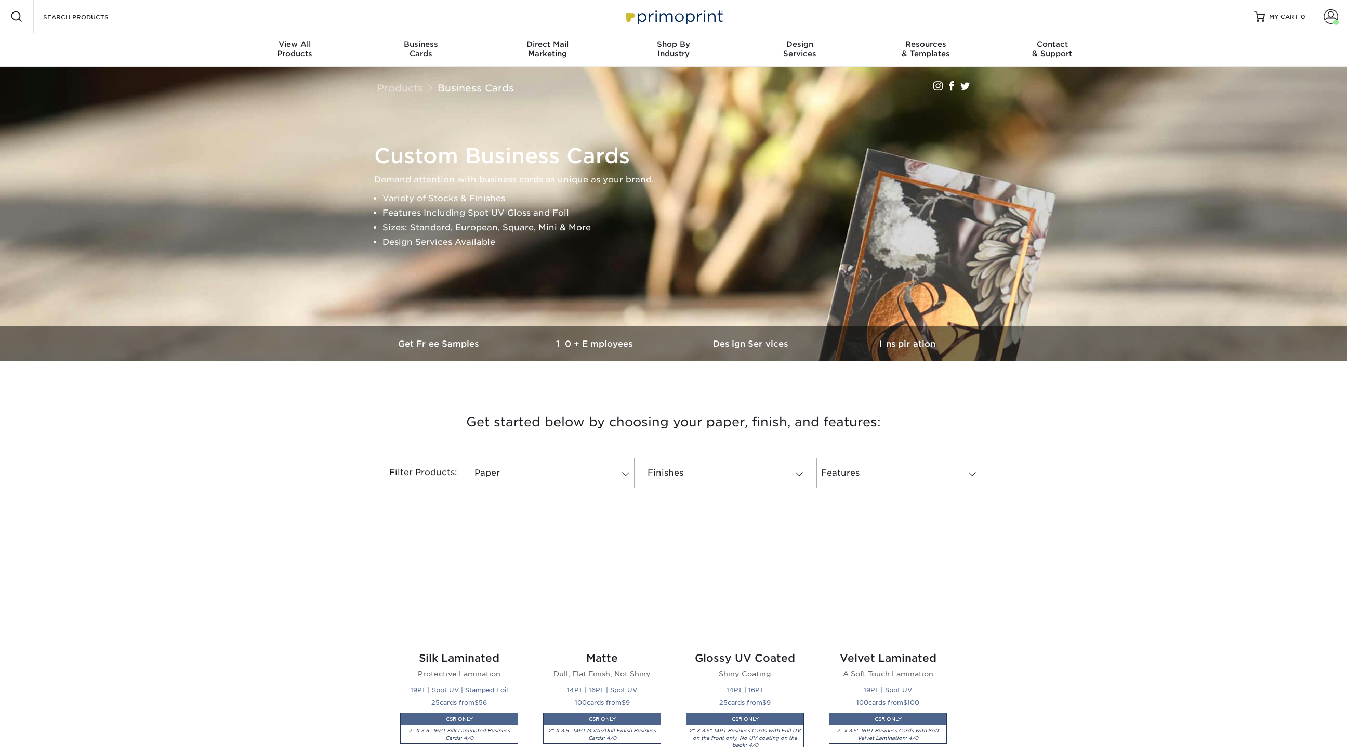 The width and height of the screenshot is (1347, 747). Describe the element at coordinates (483, 702) in the screenshot. I see `span: 56` at that location.